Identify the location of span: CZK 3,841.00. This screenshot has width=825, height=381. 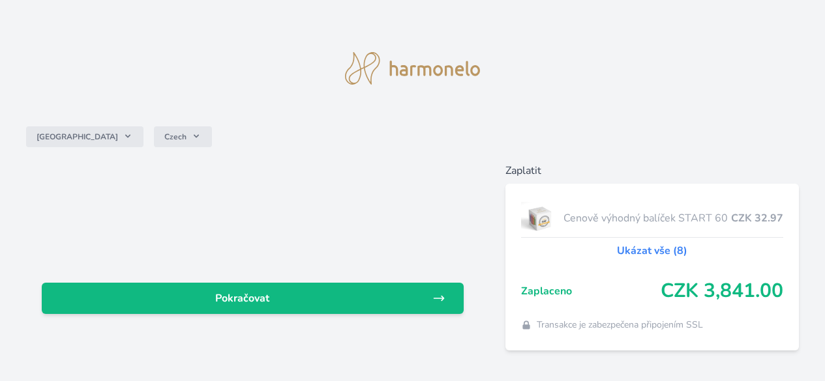
(722, 291).